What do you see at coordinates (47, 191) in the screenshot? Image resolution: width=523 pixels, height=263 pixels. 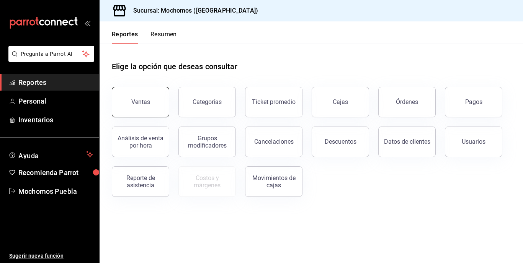 I see `font: Mochomos Puebla` at bounding box center [47, 191].